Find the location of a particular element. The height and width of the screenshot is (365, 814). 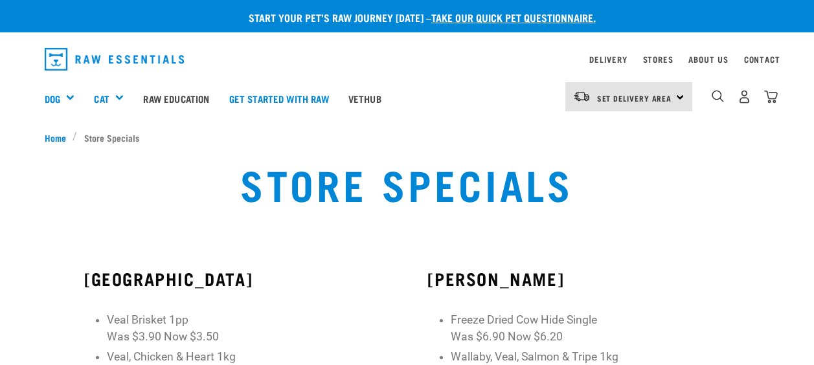

img: Raw Essentials Logo is located at coordinates (115, 59).